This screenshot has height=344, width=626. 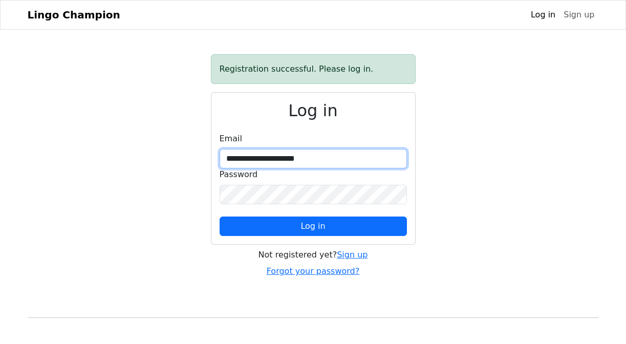 What do you see at coordinates (313, 226) in the screenshot?
I see `button: Log in` at bounding box center [313, 226].